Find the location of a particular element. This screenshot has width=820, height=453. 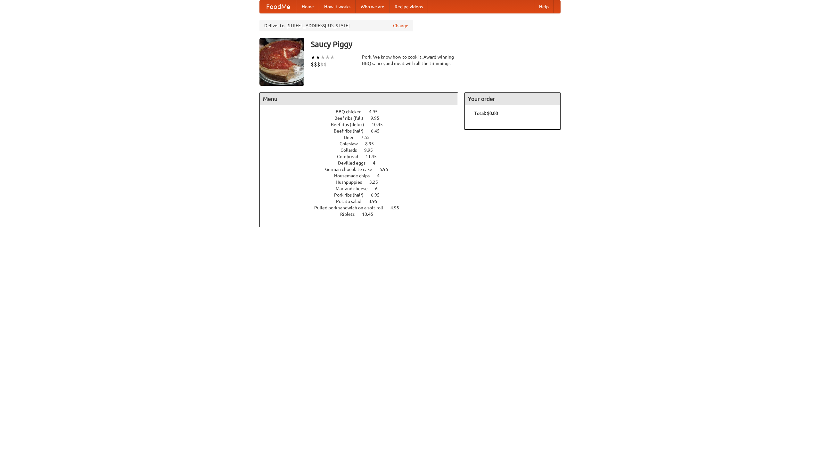

span: Pork ribs (half) is located at coordinates (352, 195).